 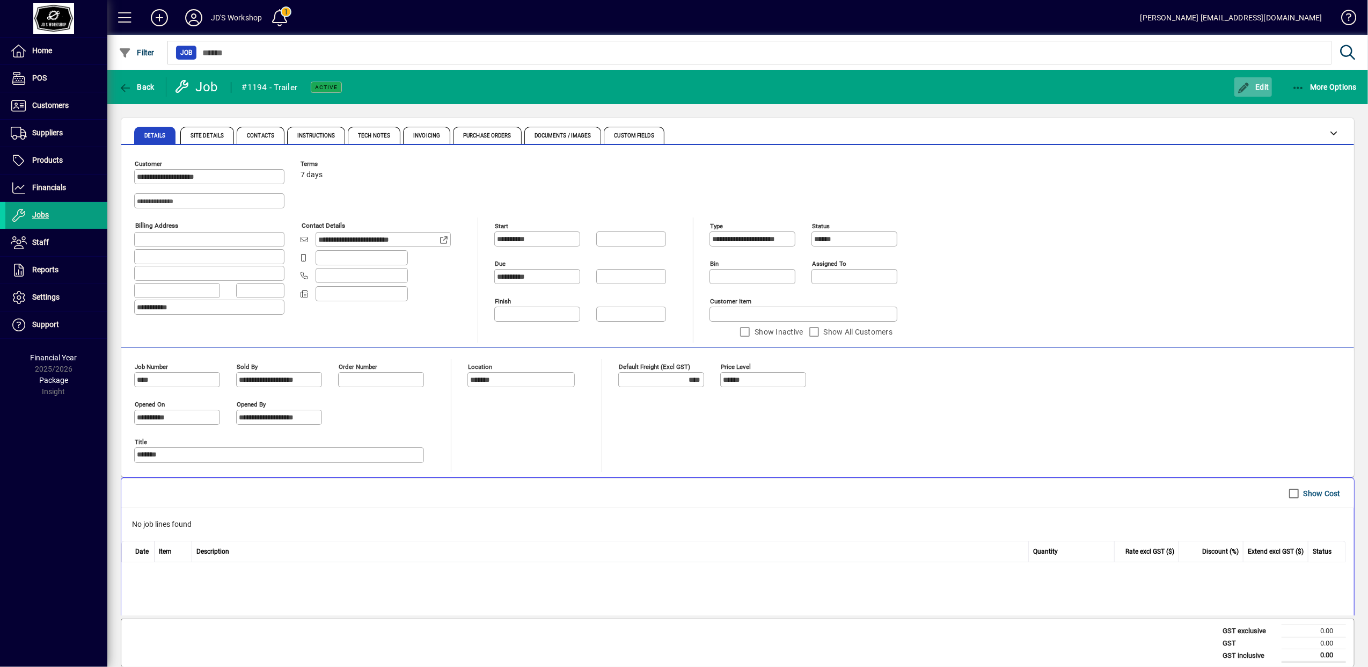 What do you see at coordinates (165, 551) in the screenshot?
I see `span: Item` at bounding box center [165, 551].